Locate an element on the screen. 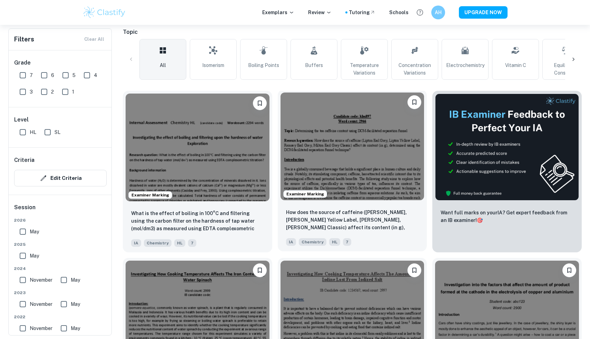 The width and height of the screenshot is (590, 339). span: 6 is located at coordinates (52, 75).